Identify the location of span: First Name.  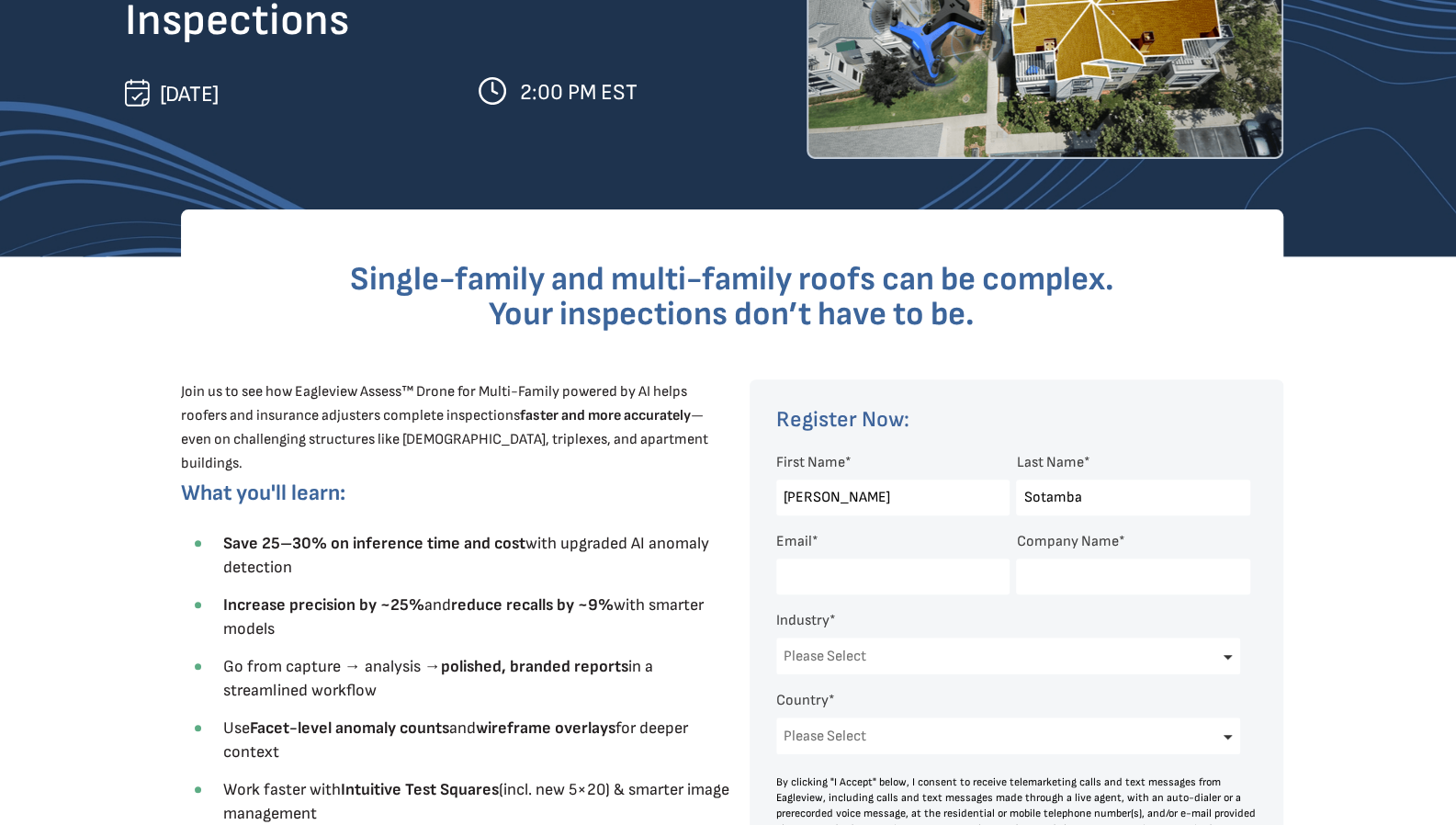
(811, 462).